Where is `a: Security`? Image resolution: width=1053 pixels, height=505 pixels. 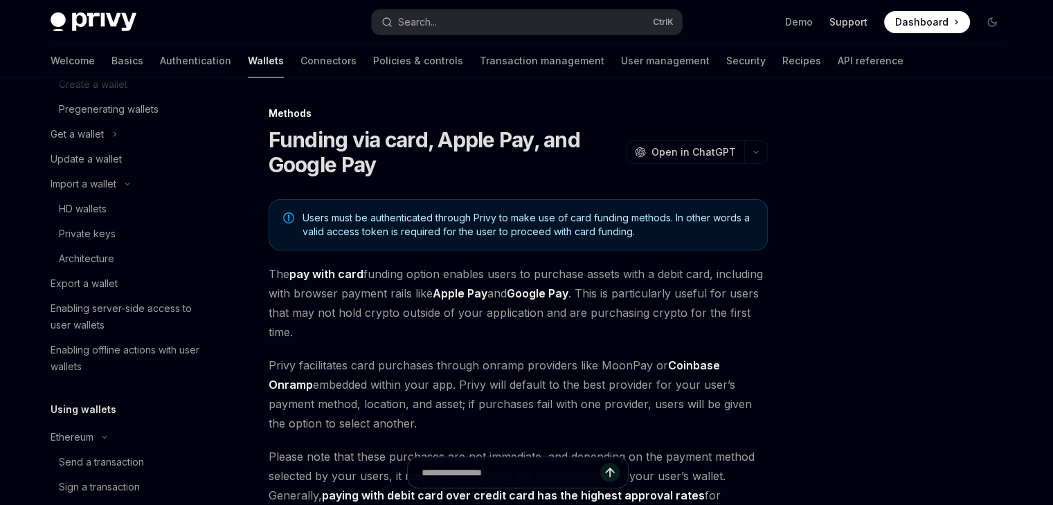 a: Security is located at coordinates (746, 61).